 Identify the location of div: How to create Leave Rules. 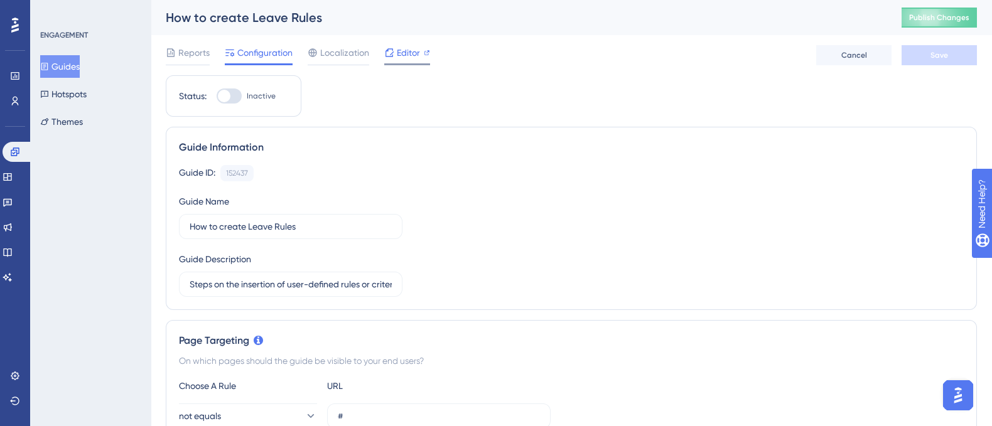
(518, 18).